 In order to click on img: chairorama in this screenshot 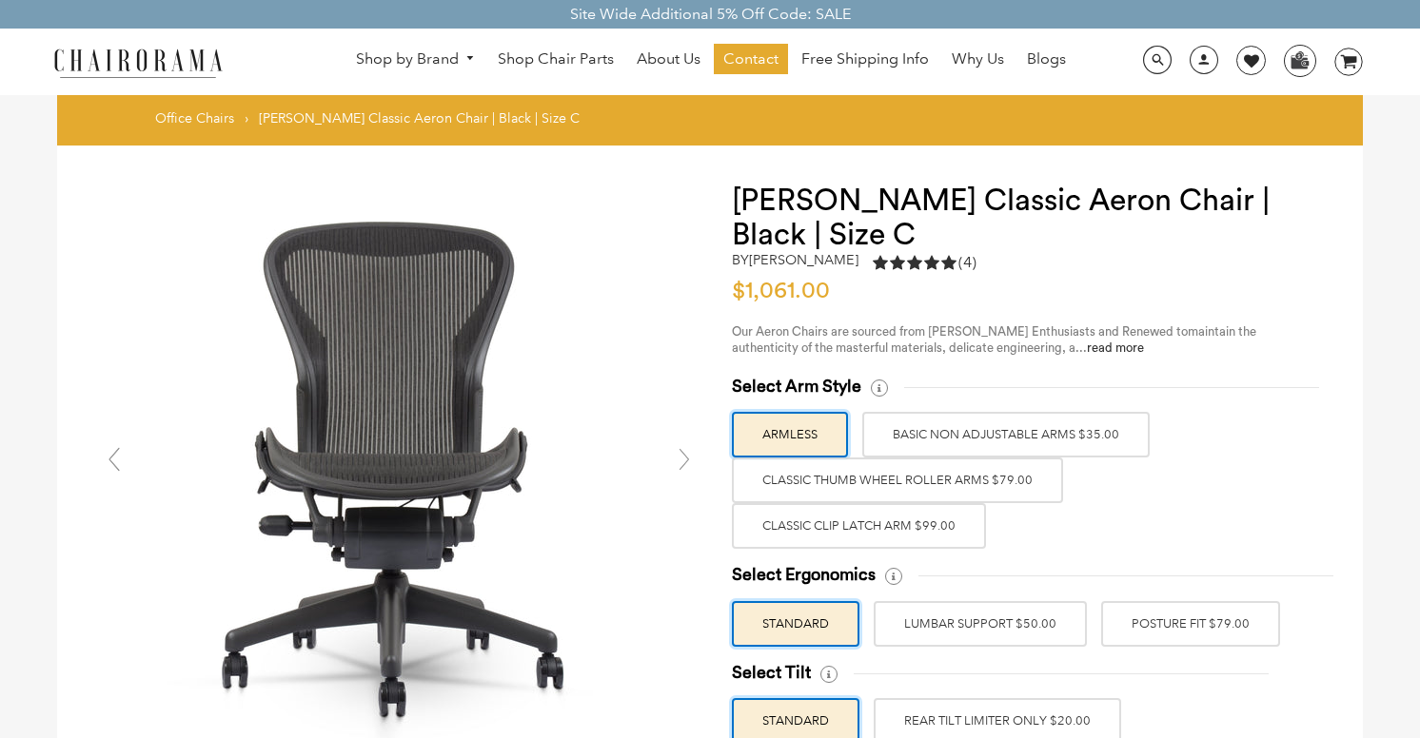, I will do `click(138, 62)`.